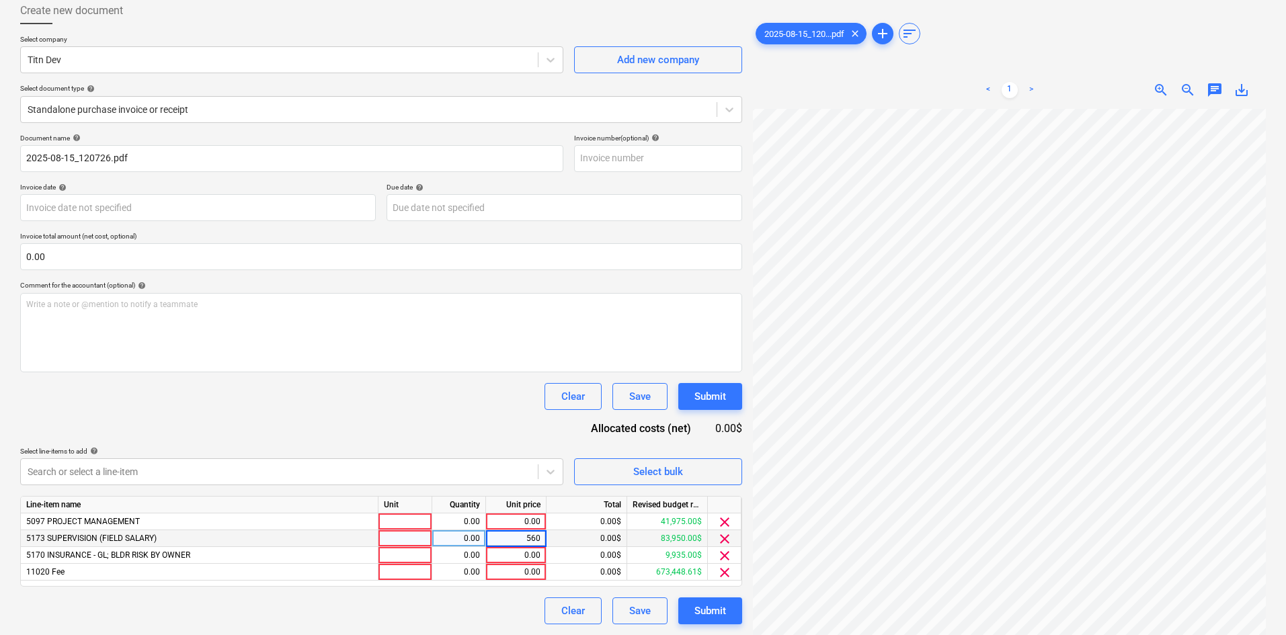 This screenshot has width=1286, height=635. Describe the element at coordinates (1241, 90) in the screenshot. I see `span: save_alt` at that location.